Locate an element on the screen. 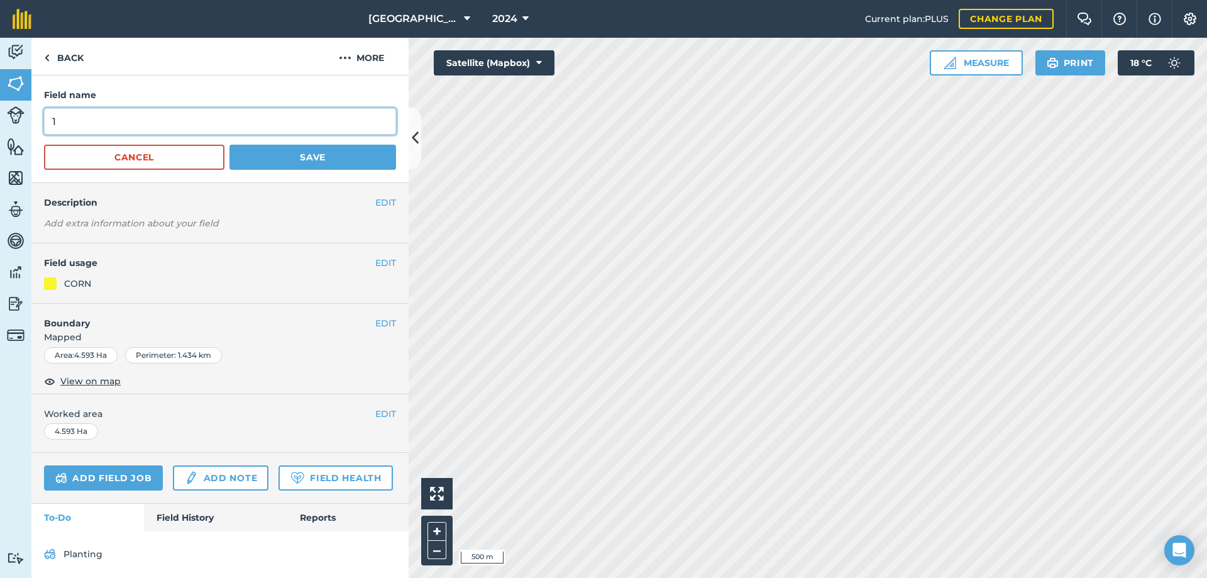 The width and height of the screenshot is (1207, 578). img: svg+xml;base64,PHN2ZyB4bWxucz0iaHR0cDovL3d3dy53My5vcmcvMjAwMC9zdmciIHdpZHRoPSIyMCIgaGVpZ2h0PSIyNC... is located at coordinates (345, 58).